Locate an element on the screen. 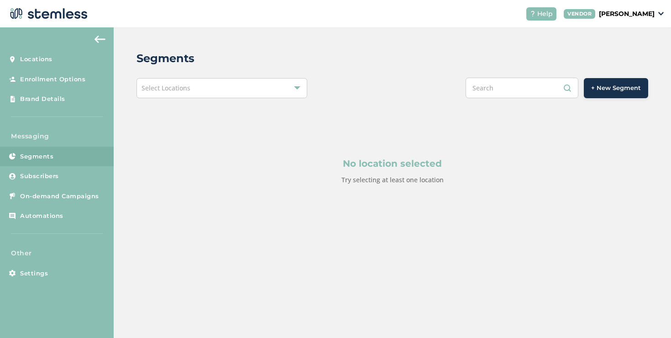  span: Automations is located at coordinates (42, 216).